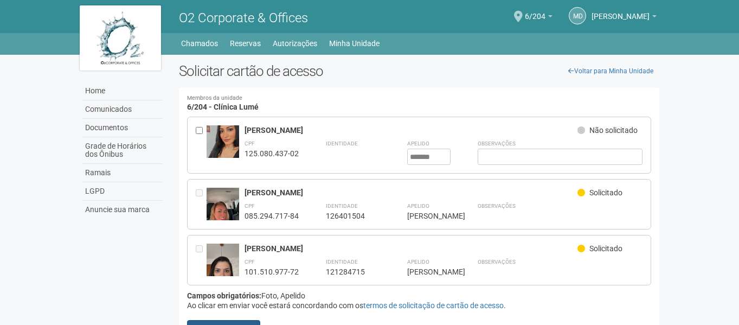 This screenshot has height=325, width=739. Describe the element at coordinates (419, 71) in the screenshot. I see `h2: Solicitar cartão de acesso` at that location.